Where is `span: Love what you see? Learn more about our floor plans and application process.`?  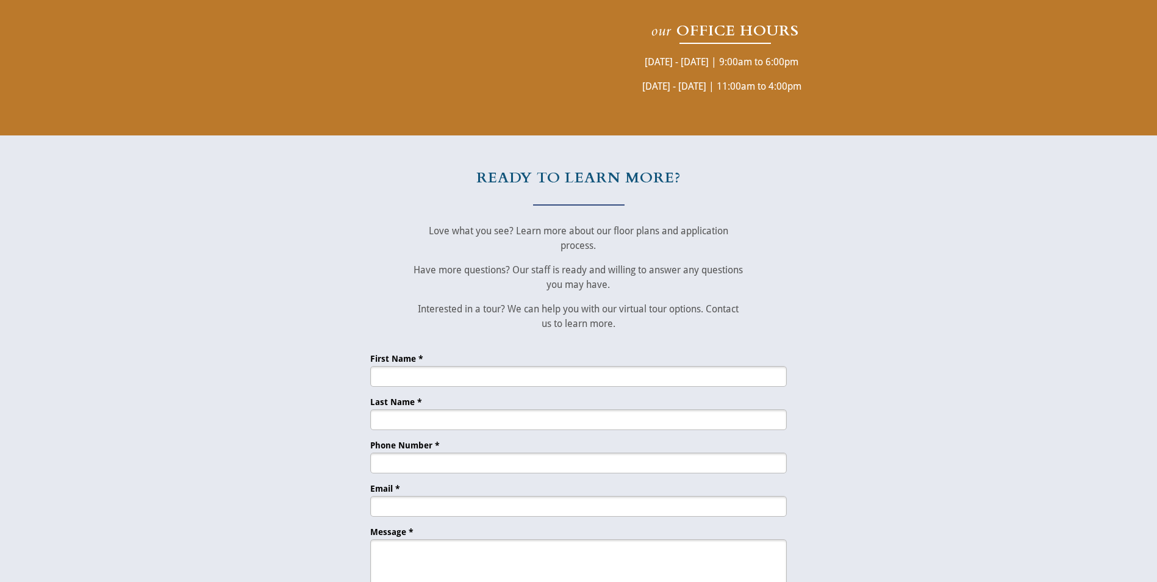
span: Love what you see? Learn more about our floor plans and application process. is located at coordinates (578, 238).